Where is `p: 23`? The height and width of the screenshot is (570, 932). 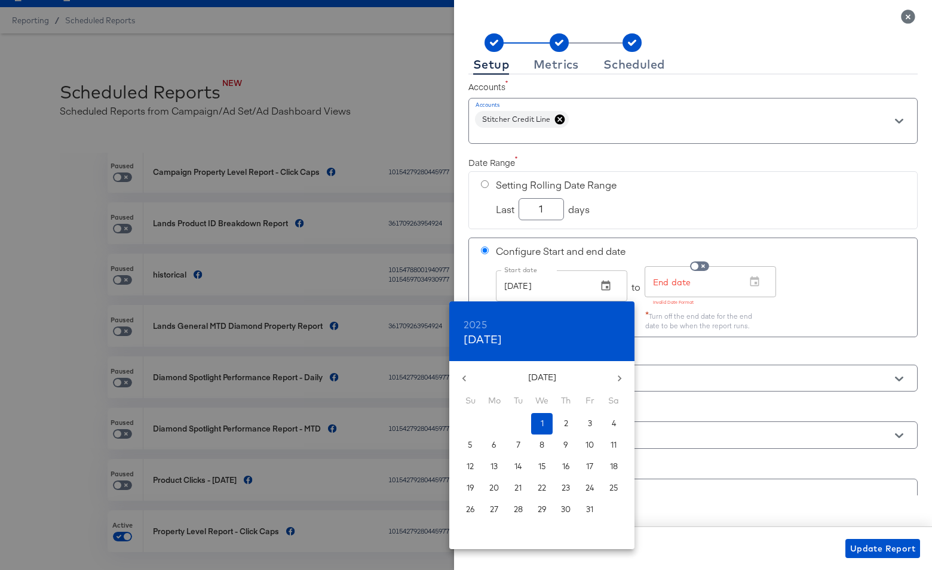 p: 23 is located at coordinates (566, 488).